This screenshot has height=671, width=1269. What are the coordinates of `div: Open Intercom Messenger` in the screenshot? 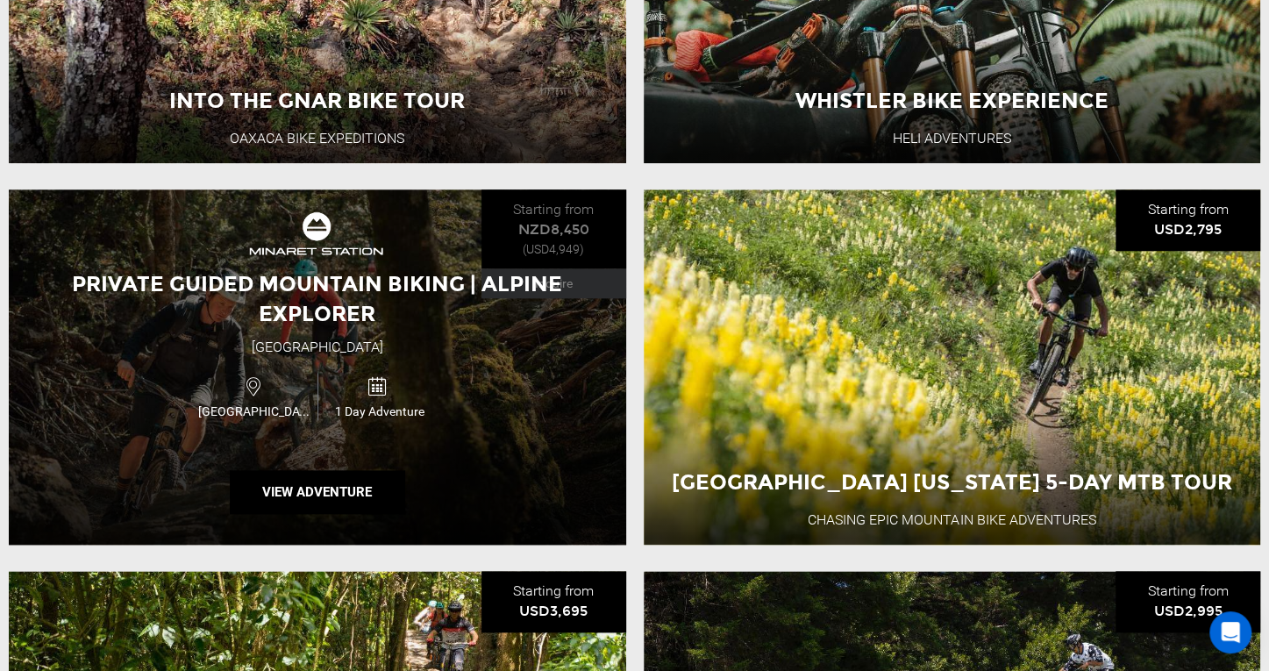 It's located at (1230, 632).